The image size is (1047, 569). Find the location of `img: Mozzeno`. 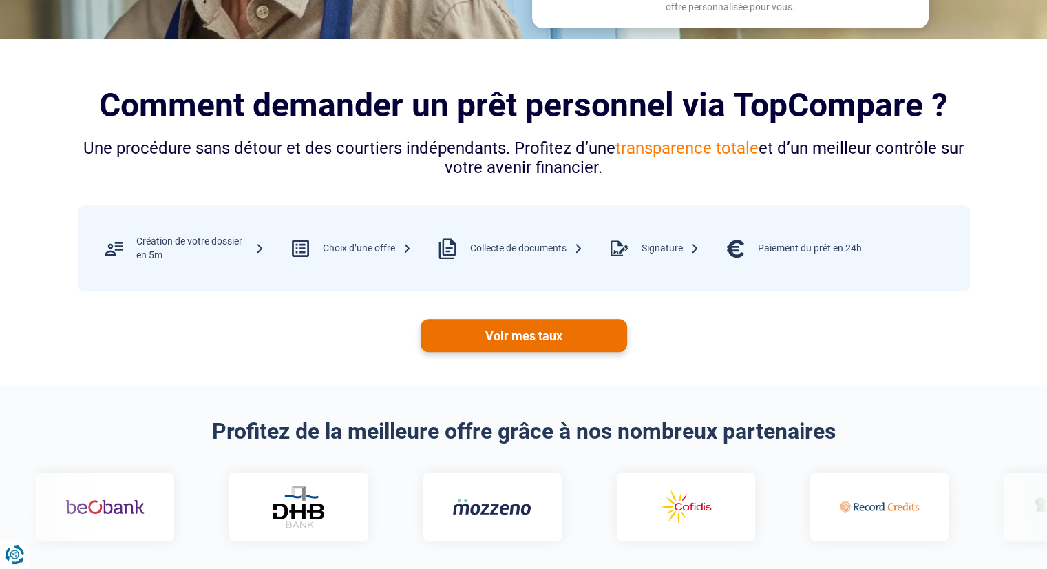

img: Mozzeno is located at coordinates (368, 506).